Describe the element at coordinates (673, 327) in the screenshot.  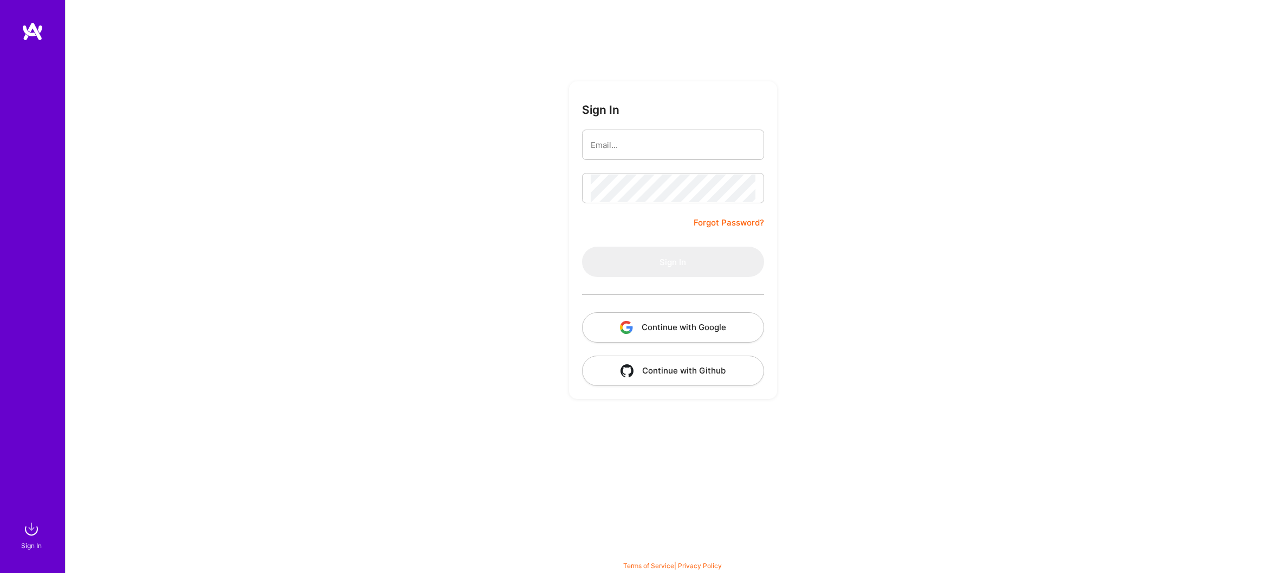
I see `button: Continue with Google` at that location.